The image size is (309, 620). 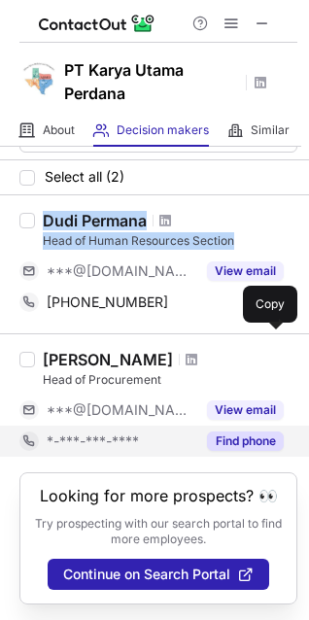 I want to click on h1: PT Karya Utama Perdana, so click(x=152, y=82).